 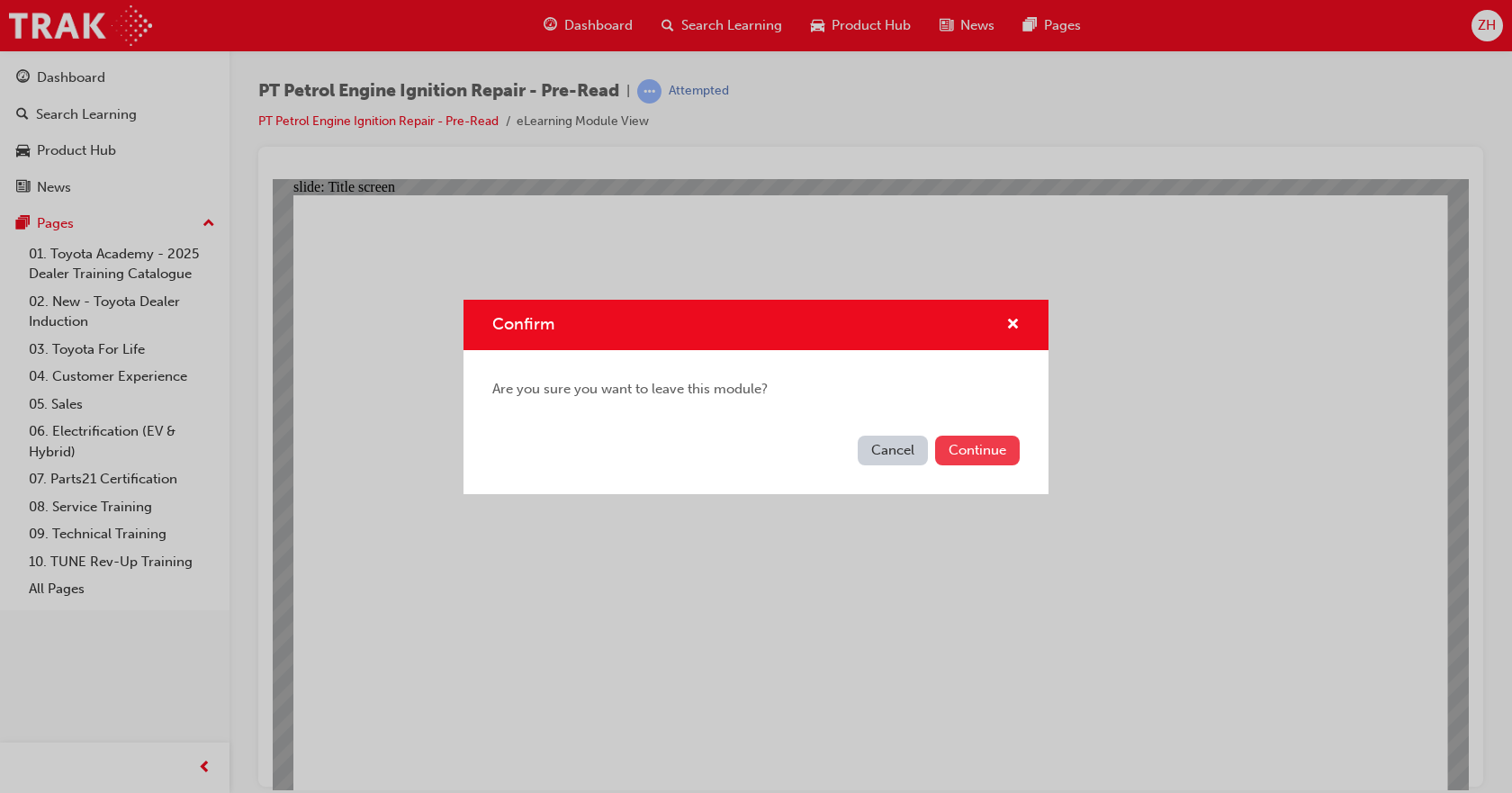 What do you see at coordinates (893, 450) in the screenshot?
I see `button: Cancel` at bounding box center [893, 450].